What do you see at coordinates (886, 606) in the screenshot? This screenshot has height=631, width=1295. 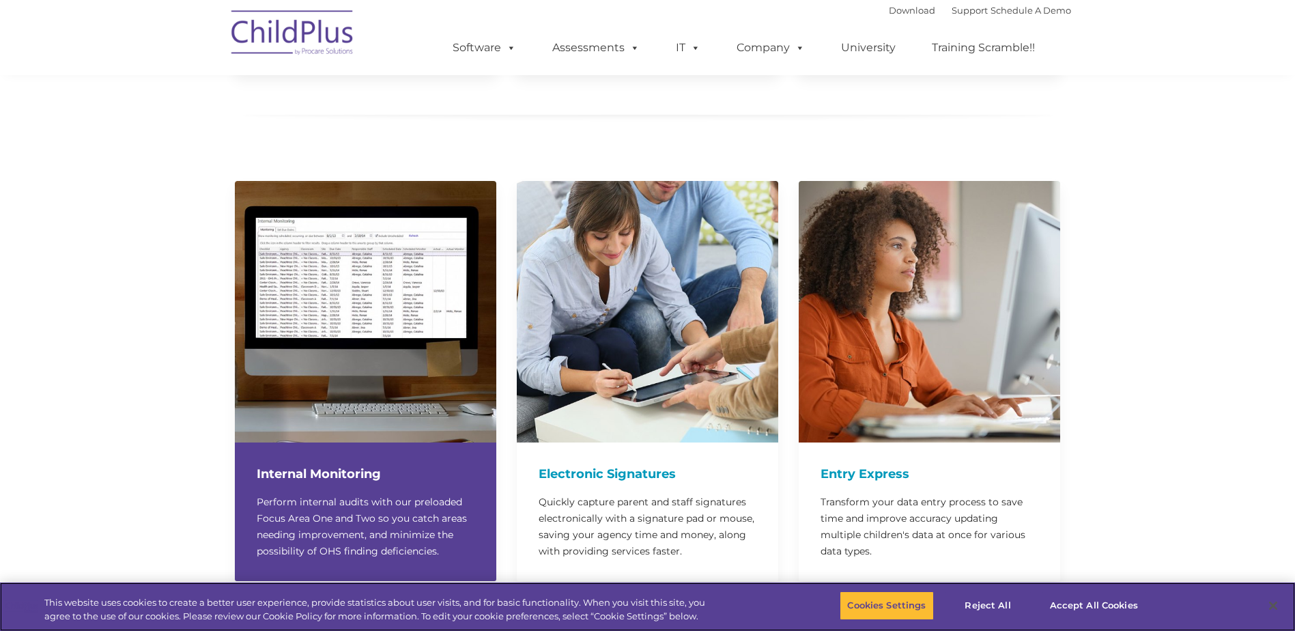 I see `button: Cookies Settings` at bounding box center [886, 606].